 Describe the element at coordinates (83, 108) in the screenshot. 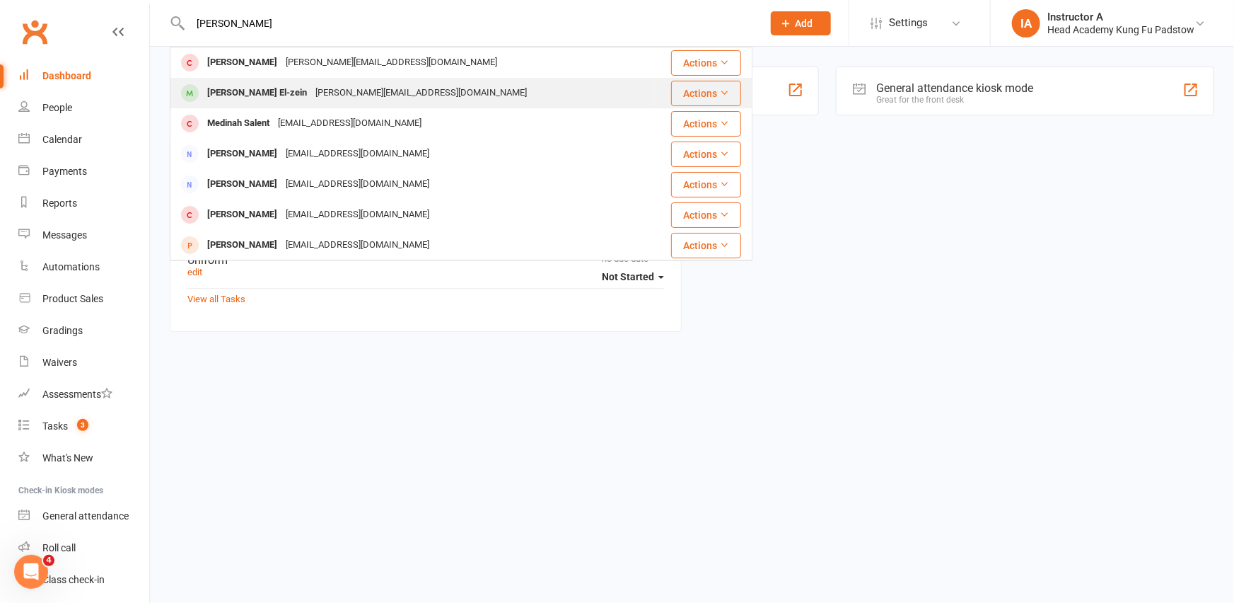

I see `a: People` at that location.